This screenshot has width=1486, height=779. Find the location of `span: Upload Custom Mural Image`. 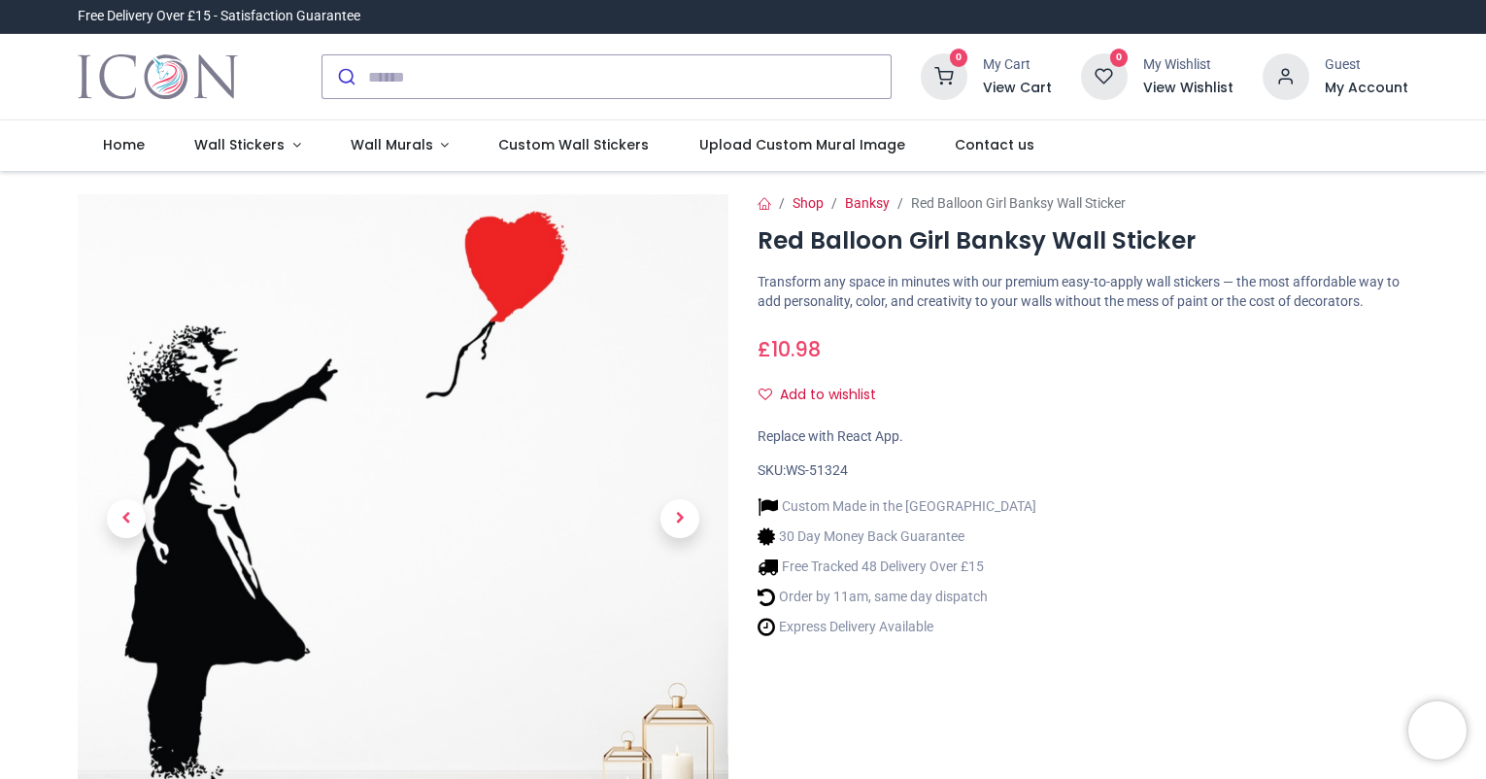

span: Upload Custom Mural Image is located at coordinates (802, 145).